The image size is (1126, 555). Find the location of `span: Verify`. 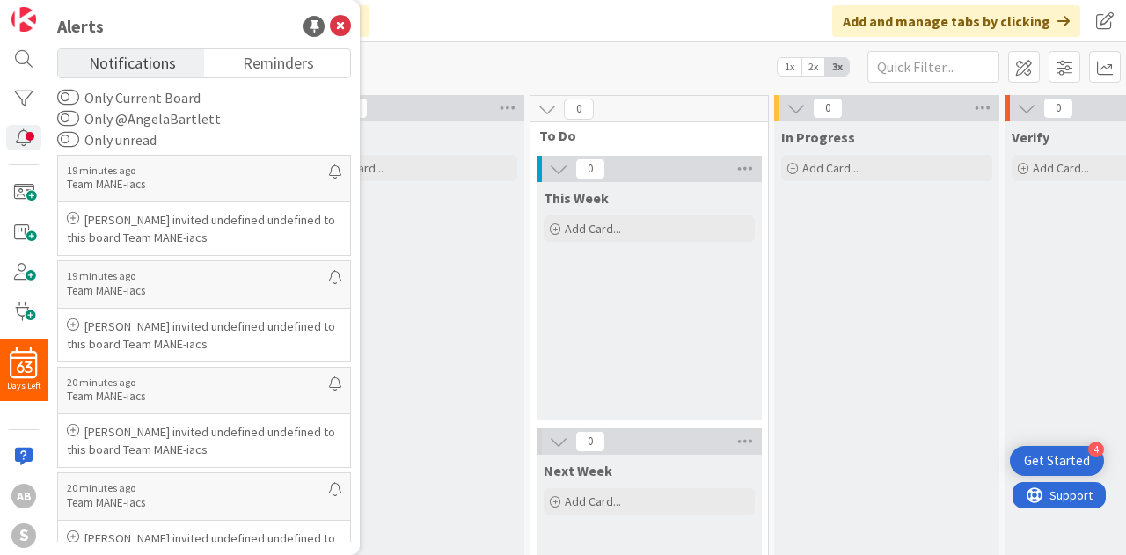

span: Verify is located at coordinates (1030, 137).